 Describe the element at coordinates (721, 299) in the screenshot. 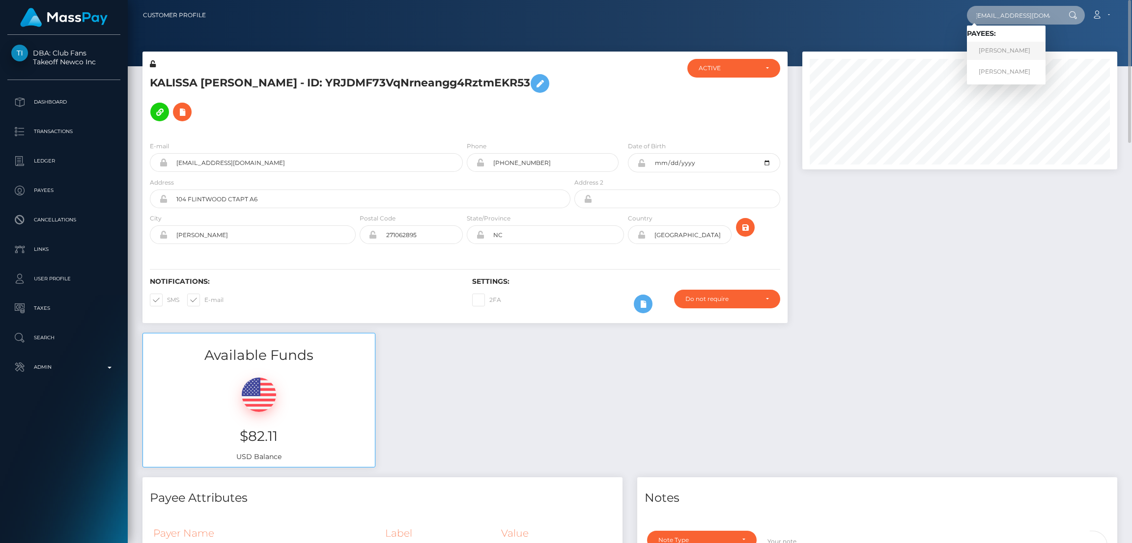

I see `div: Do not require` at that location.